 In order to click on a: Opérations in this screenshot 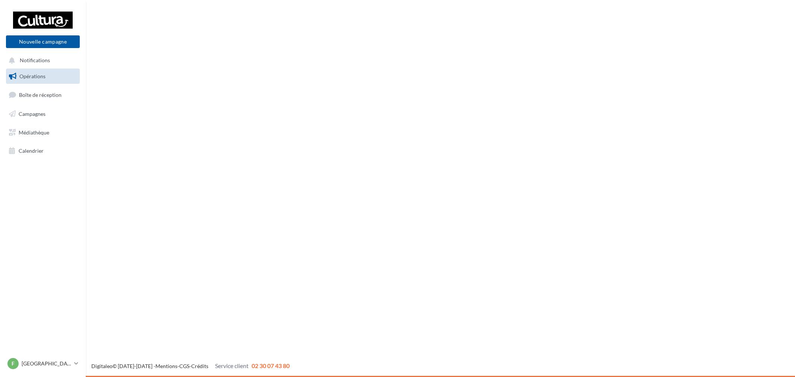, I will do `click(43, 76)`.